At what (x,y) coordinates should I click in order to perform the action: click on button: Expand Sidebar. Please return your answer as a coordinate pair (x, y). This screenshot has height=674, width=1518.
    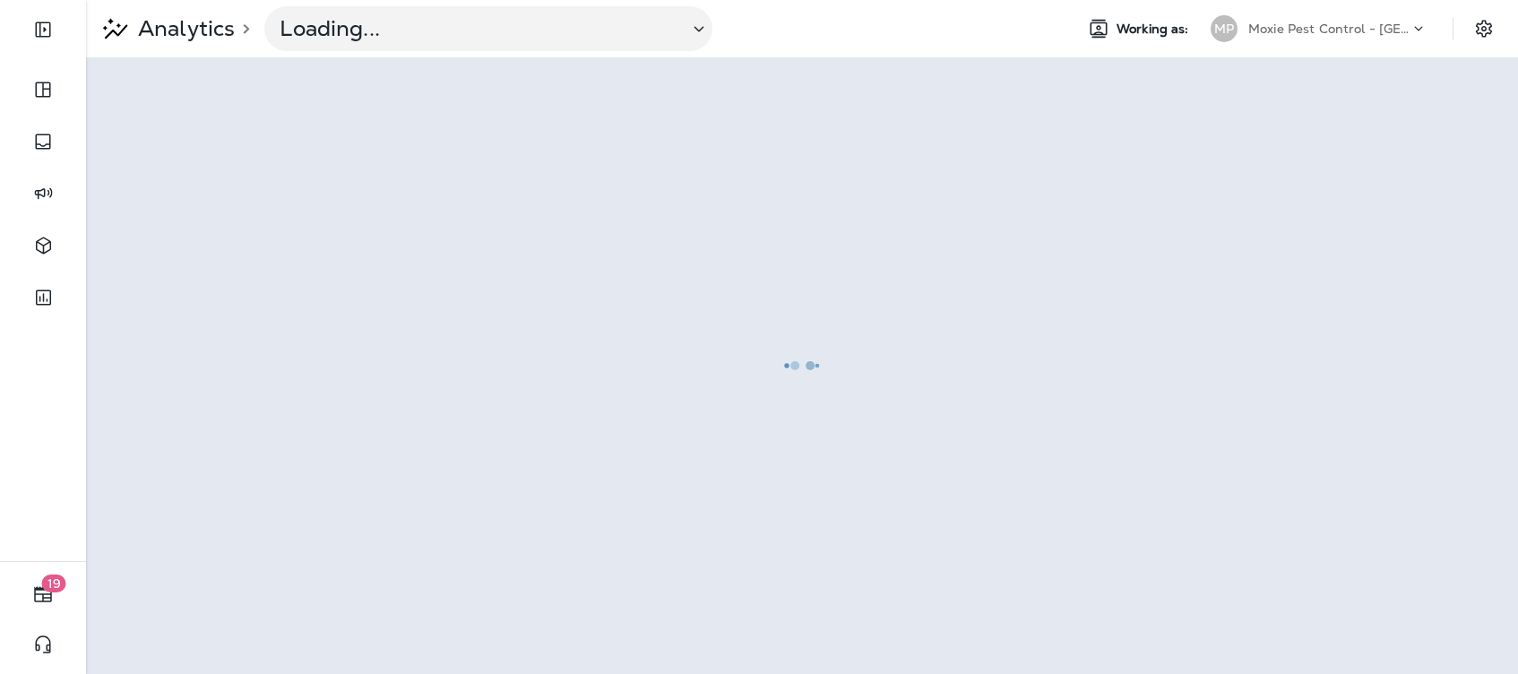
    Looking at the image, I should click on (43, 30).